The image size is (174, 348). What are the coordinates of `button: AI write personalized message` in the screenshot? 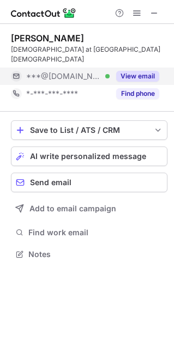 It's located at (89, 156).